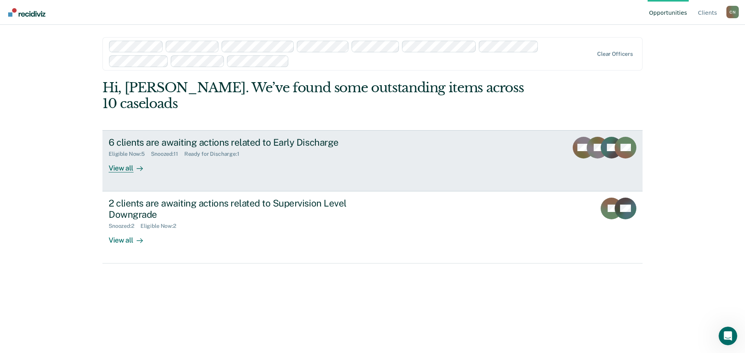 The height and width of the screenshot is (353, 745). I want to click on div: Eligible Now : 2, so click(161, 226).